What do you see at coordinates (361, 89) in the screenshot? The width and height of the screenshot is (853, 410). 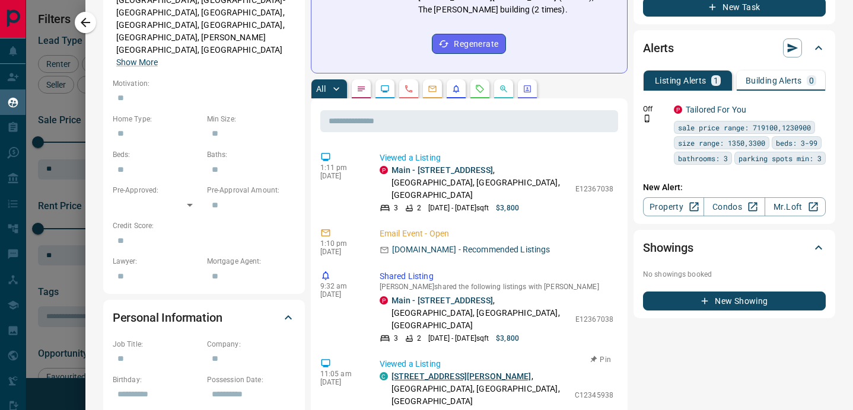 I see `svg: Notes` at bounding box center [361, 89].